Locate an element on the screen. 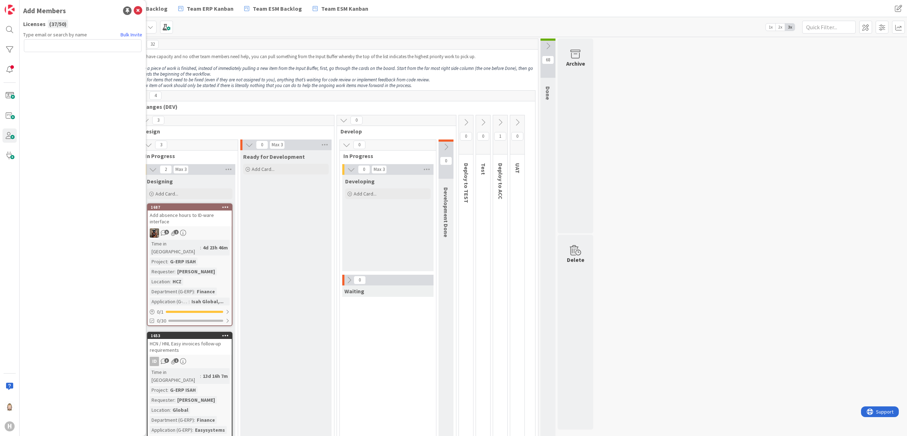  div: Easysystems is located at coordinates (210, 430).